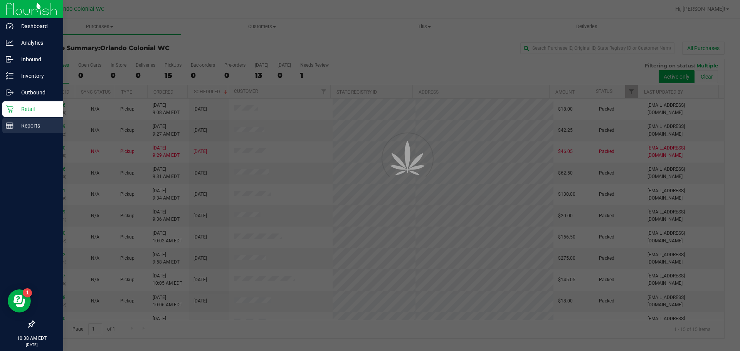  I want to click on p: Inventory, so click(37, 76).